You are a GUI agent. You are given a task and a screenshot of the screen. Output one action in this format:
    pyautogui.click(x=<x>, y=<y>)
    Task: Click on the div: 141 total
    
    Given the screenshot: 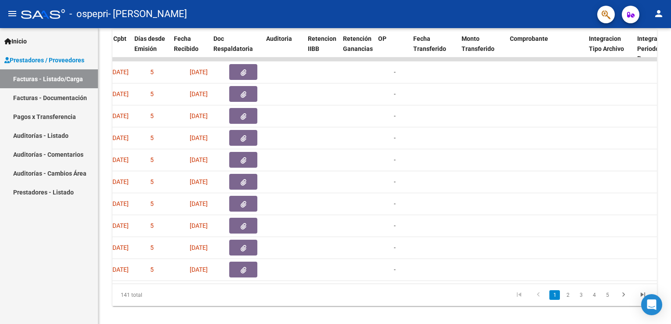 What is the action you would take?
    pyautogui.click(x=166, y=295)
    